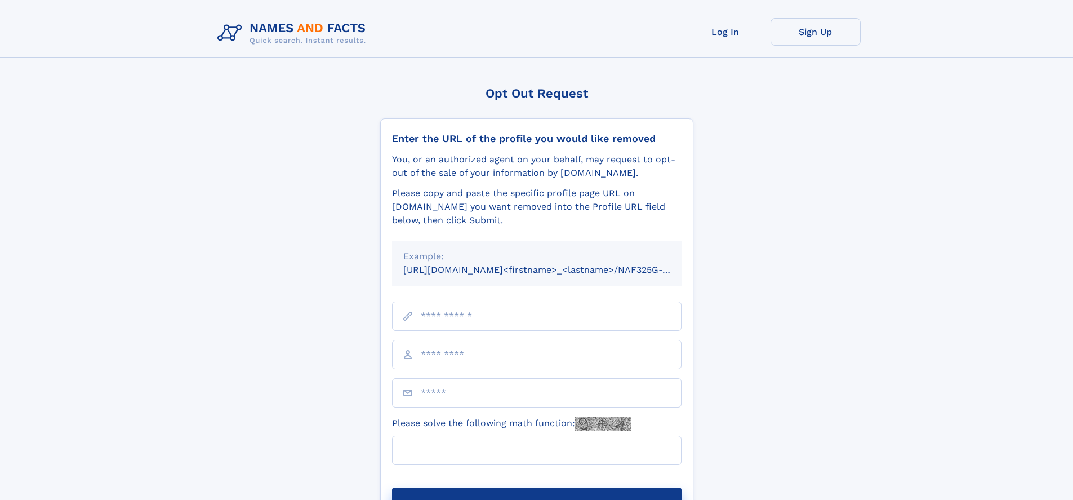  I want to click on label: Please solve the following math function:, so click(512, 424).